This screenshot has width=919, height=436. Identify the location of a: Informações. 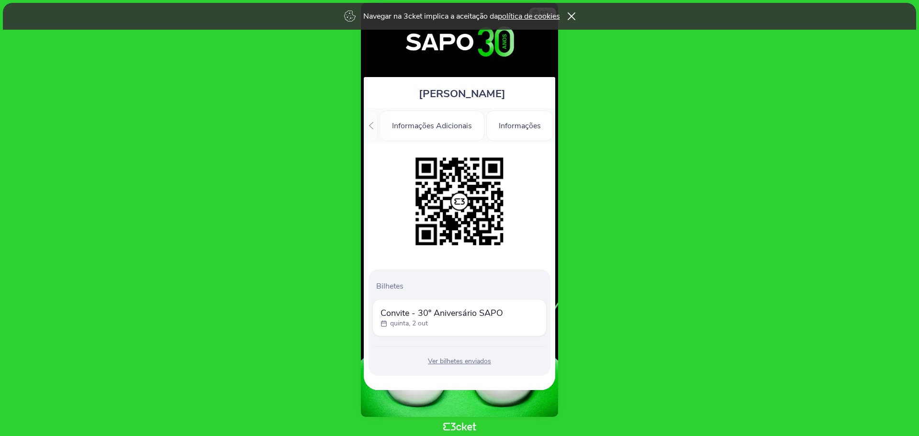
(520, 125).